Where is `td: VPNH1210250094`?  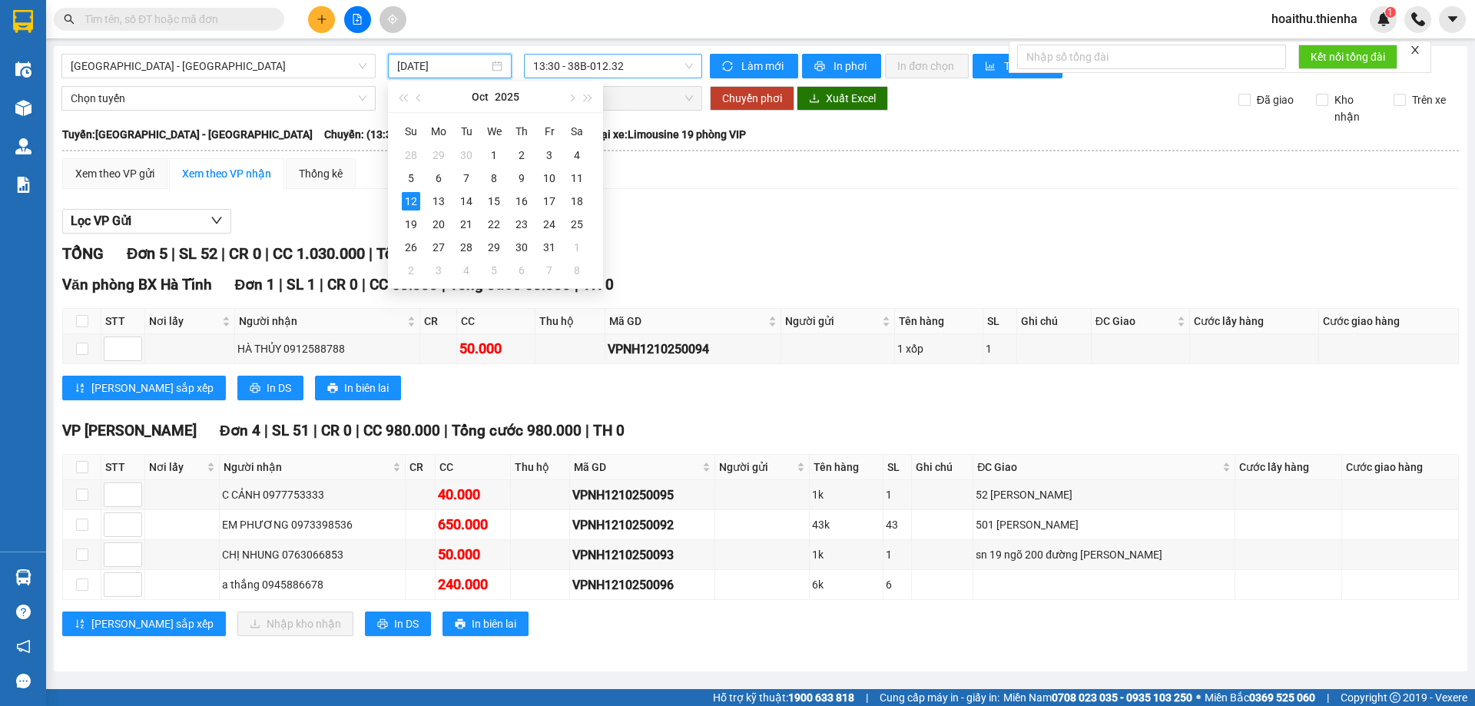 td: VPNH1210250094 is located at coordinates (693, 349).